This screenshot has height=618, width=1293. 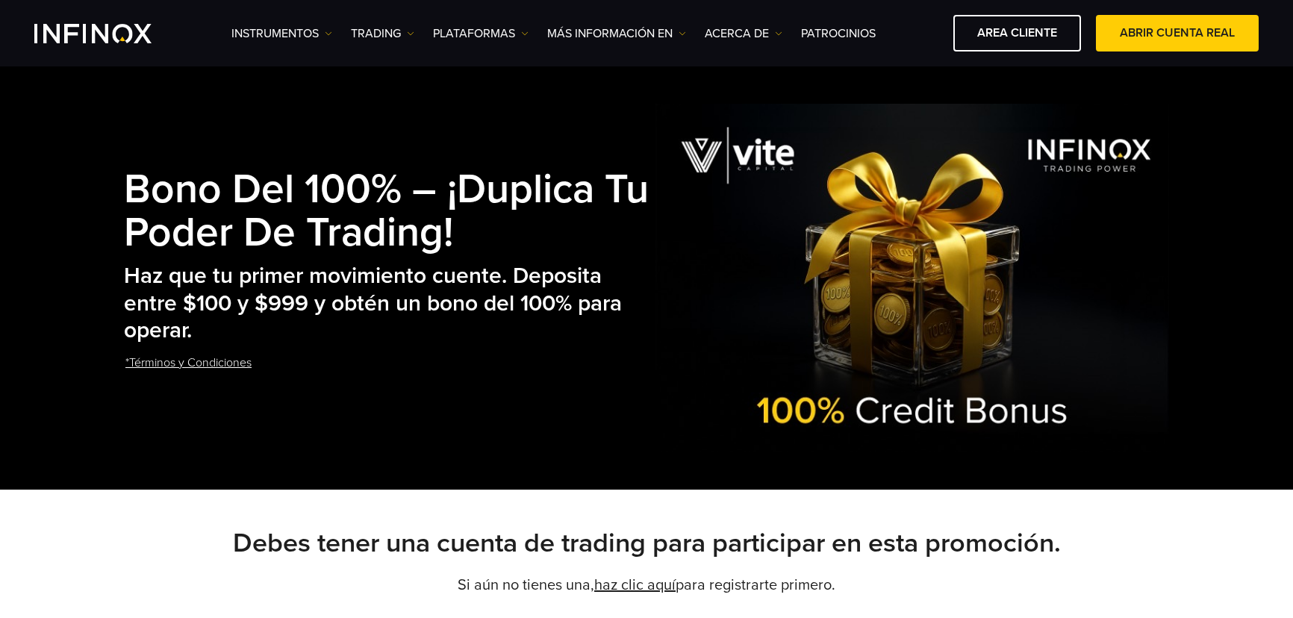 I want to click on a: ACERCA DE, so click(x=744, y=34).